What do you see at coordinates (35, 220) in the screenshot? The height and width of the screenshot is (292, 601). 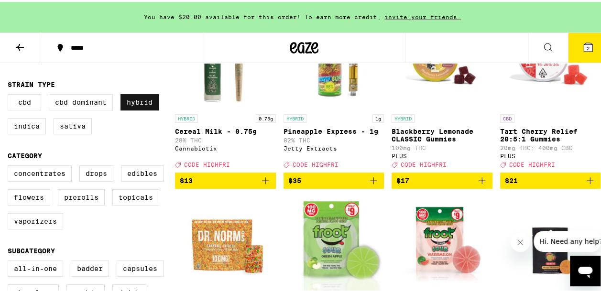 I see `label: Vaporizers` at bounding box center [35, 220].